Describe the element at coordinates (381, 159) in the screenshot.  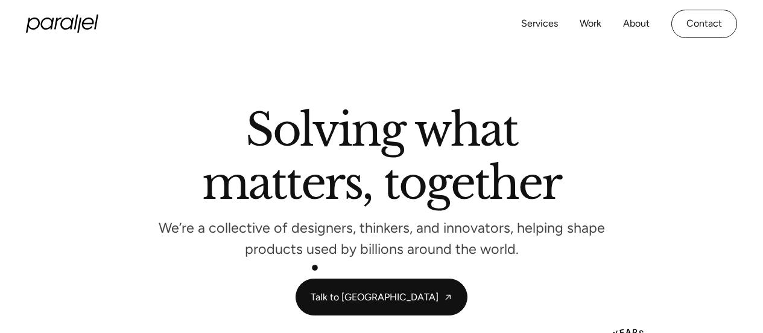
I see `h2: Solving what matters, together` at that location.